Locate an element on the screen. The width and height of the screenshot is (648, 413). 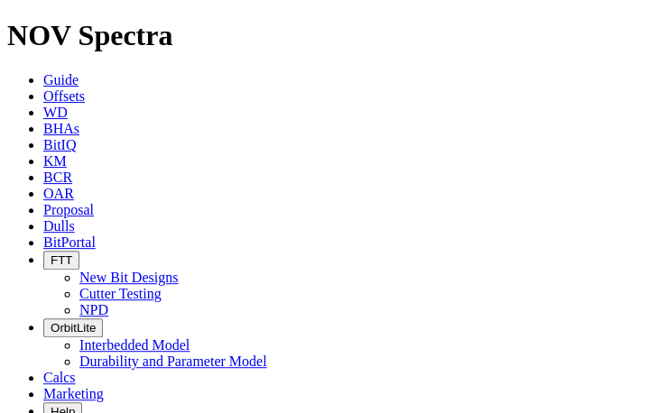
a: BitPortal is located at coordinates (69, 242).